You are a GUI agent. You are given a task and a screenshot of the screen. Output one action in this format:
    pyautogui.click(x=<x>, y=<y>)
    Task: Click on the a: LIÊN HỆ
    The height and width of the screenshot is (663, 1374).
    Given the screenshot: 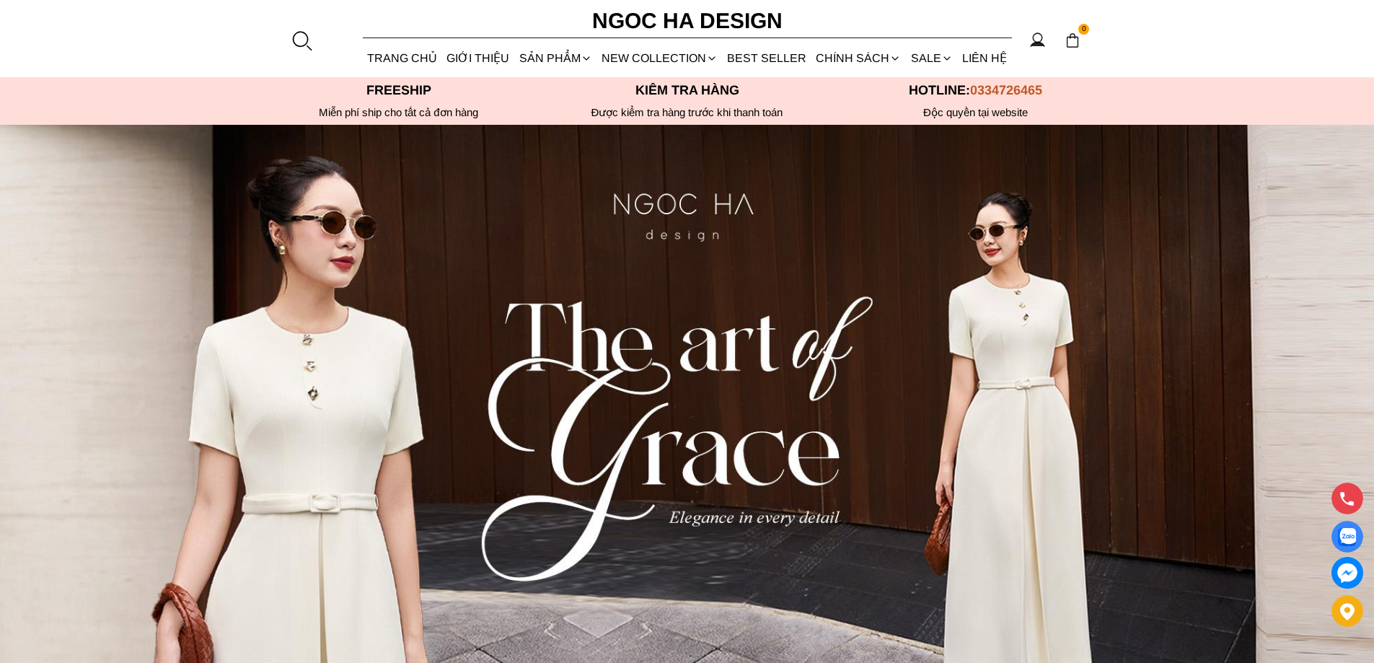 What is the action you would take?
    pyautogui.click(x=984, y=58)
    